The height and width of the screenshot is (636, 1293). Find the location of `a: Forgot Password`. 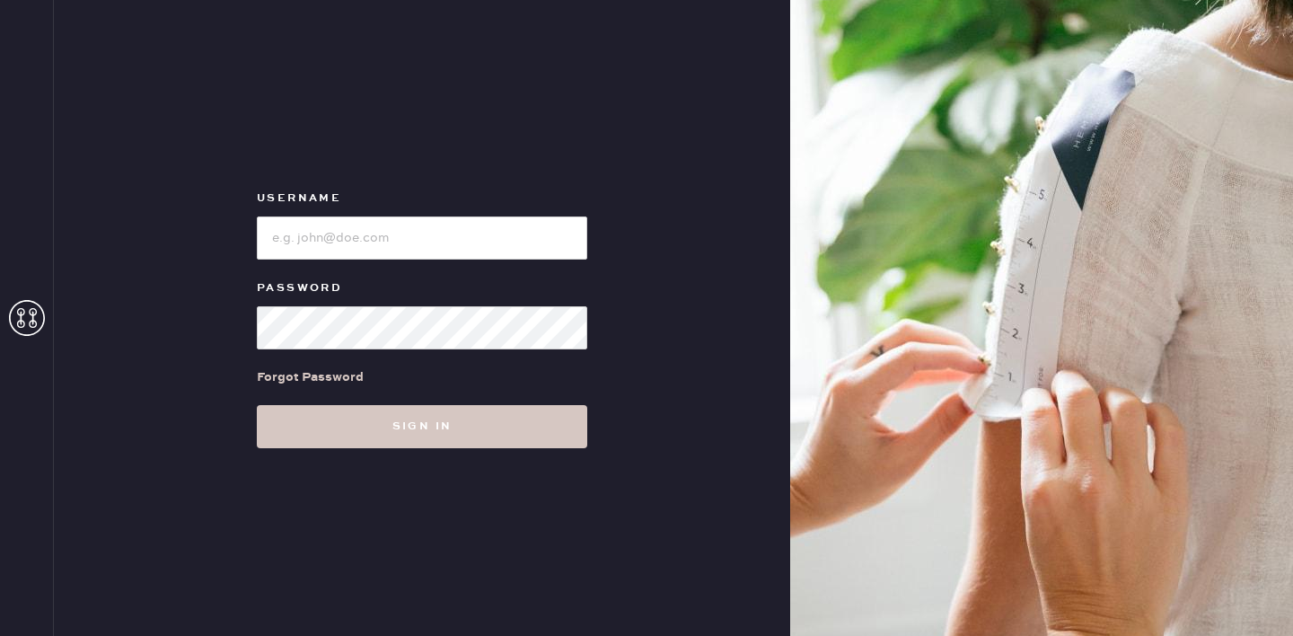

a: Forgot Password is located at coordinates (310, 377).